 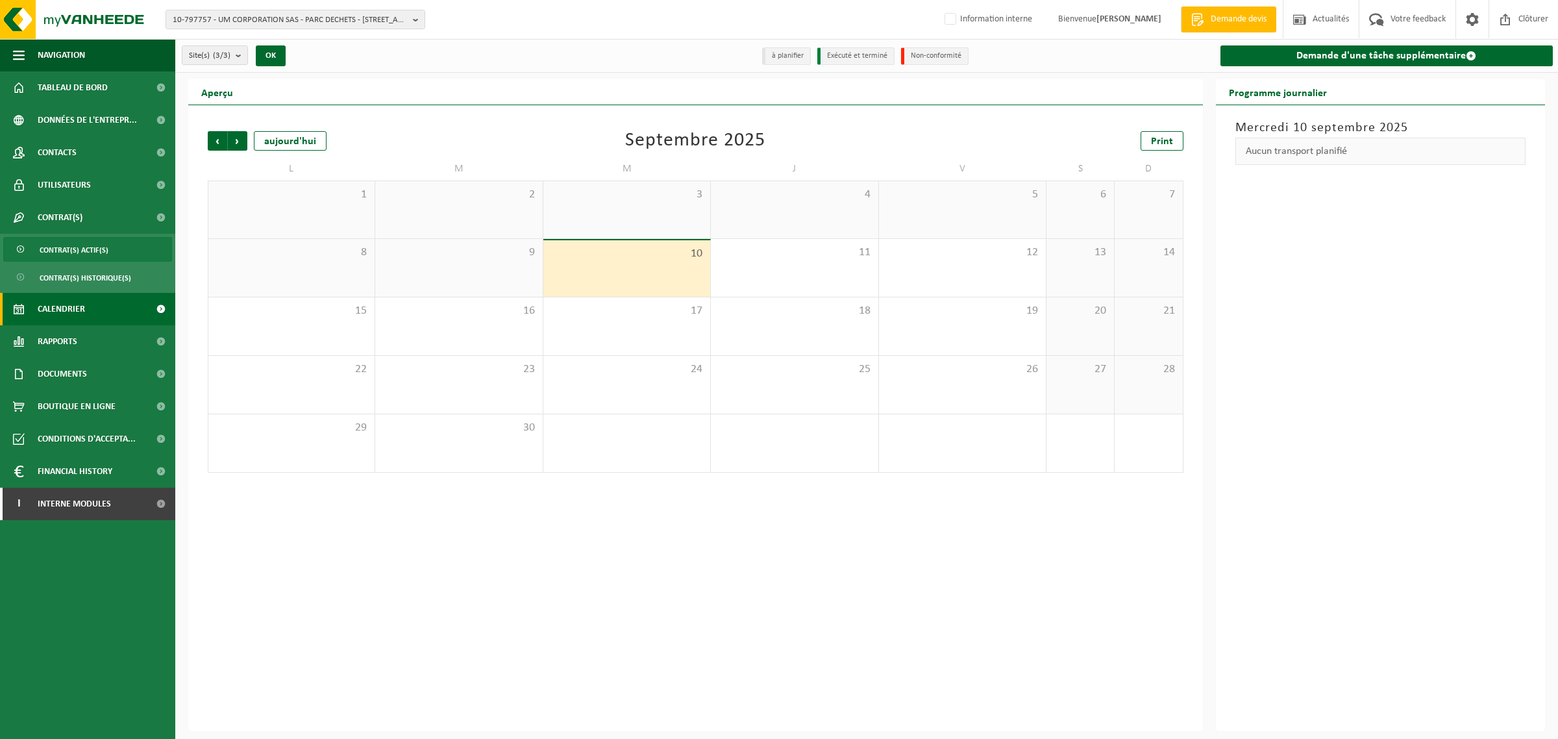 I want to click on span: 27, so click(x=1080, y=369).